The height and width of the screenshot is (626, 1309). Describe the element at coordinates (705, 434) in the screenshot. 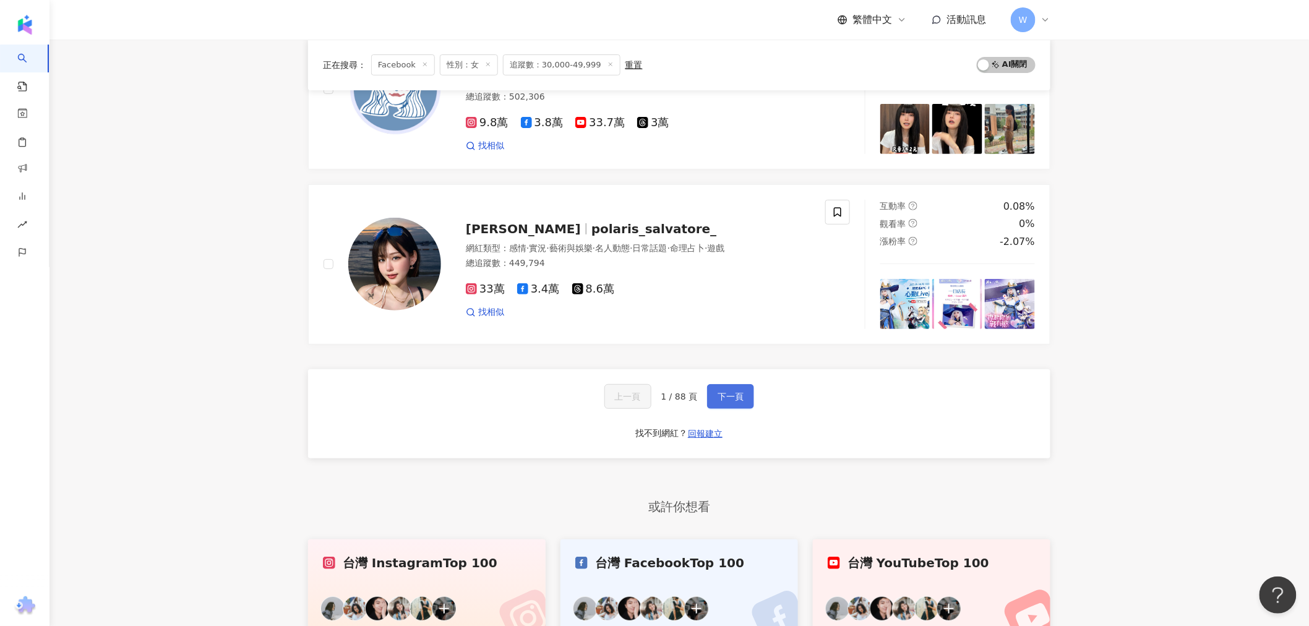

I see `span: 回報建立` at that location.